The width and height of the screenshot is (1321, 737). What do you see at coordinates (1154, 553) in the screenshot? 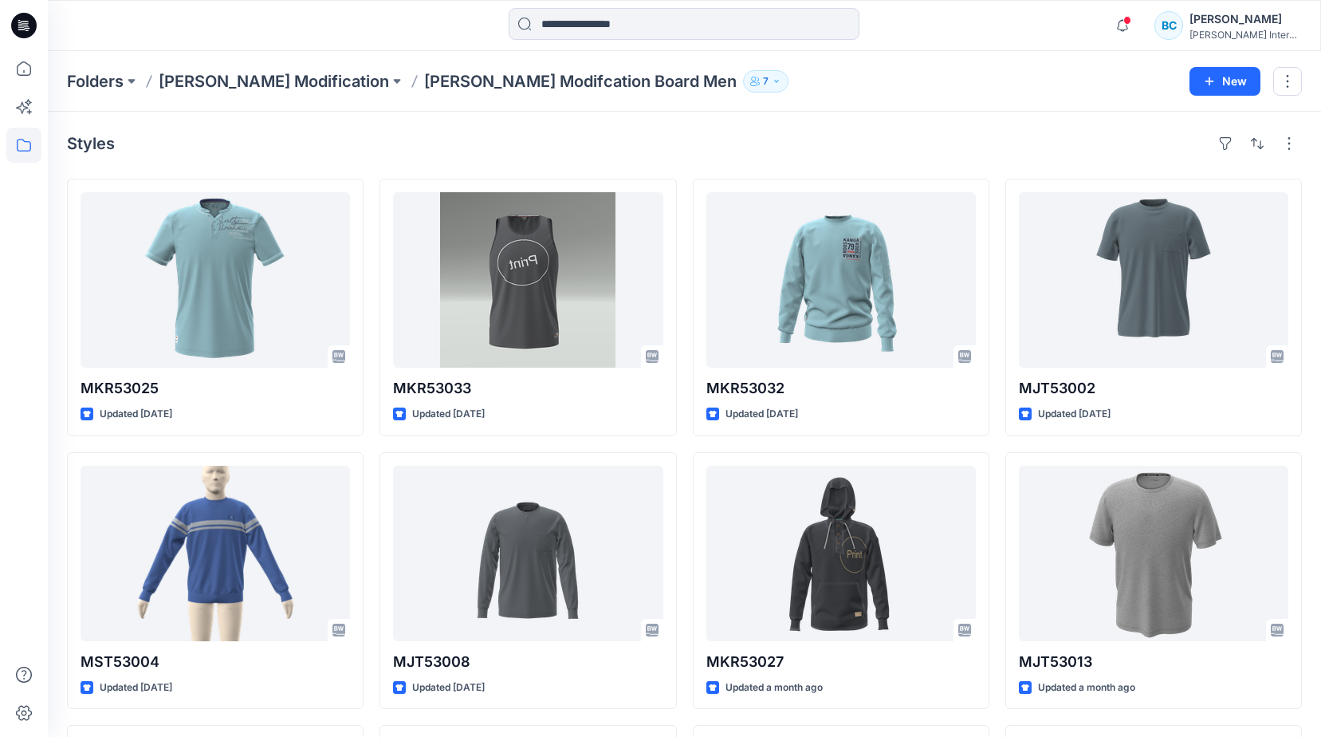
I see `a: MJT53013` at bounding box center [1154, 553].